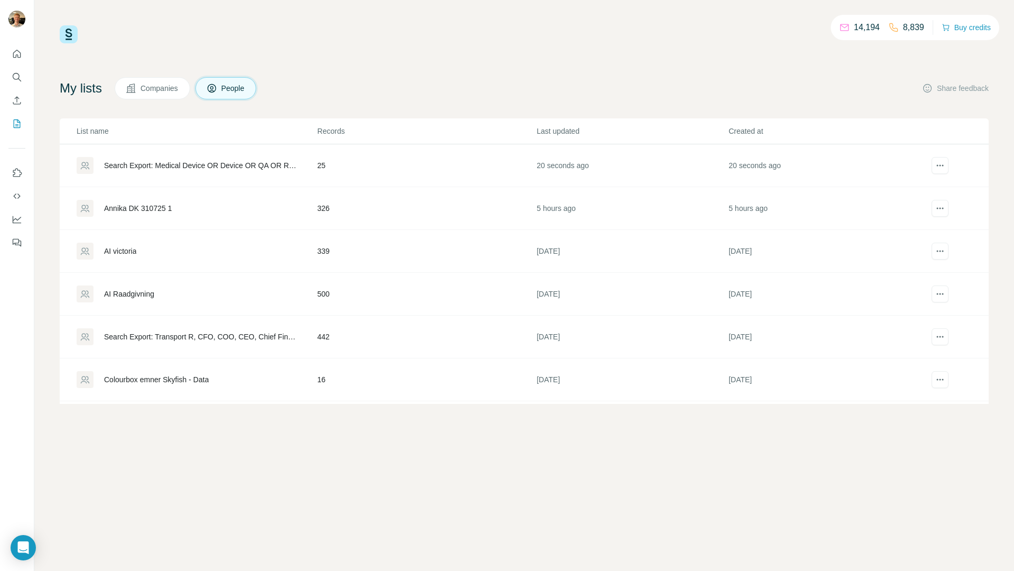 The width and height of the screenshot is (1014, 571). I want to click on div: Search Export: Medical Device OR Device OR QA OR RA OR Compliance OR IVD, Quality Assurance Manag..., so click(202, 165).